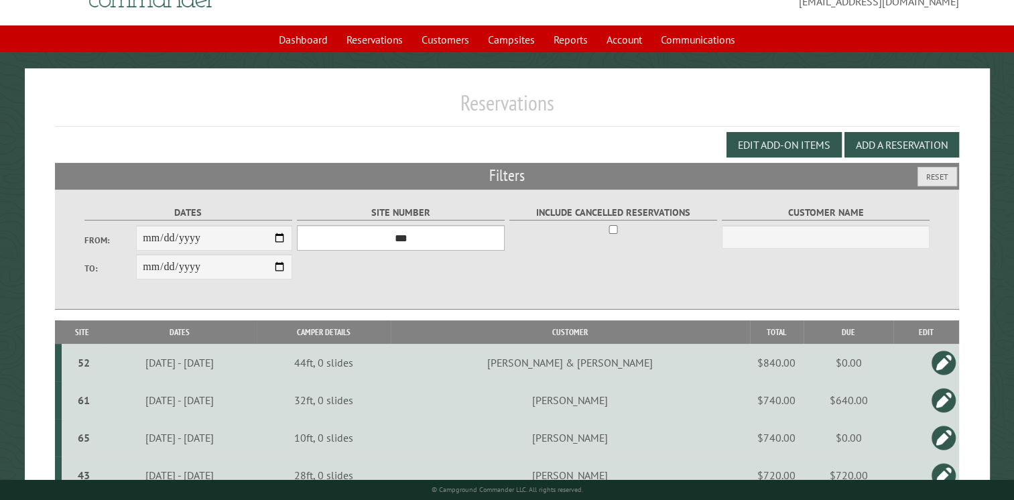 This screenshot has width=1014, height=500. Describe the element at coordinates (937, 176) in the screenshot. I see `button: Reset` at that location.